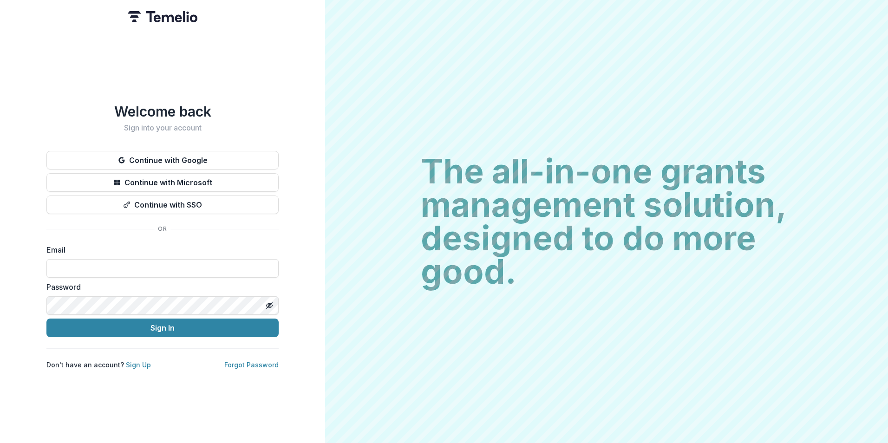 Image resolution: width=888 pixels, height=443 pixels. Describe the element at coordinates (163, 205) in the screenshot. I see `button: Continue with SSO` at that location.